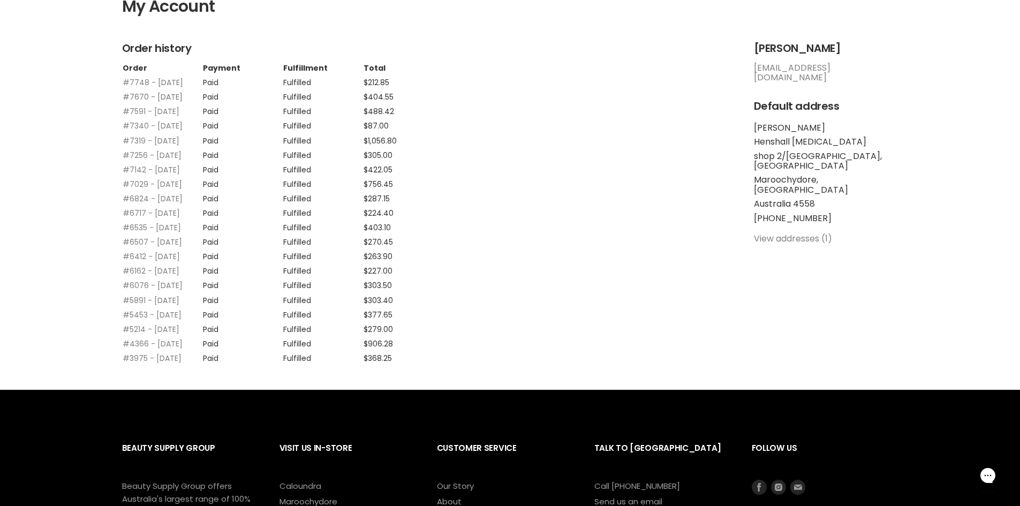 The width and height of the screenshot is (1020, 506). I want to click on span: $224.40, so click(378, 213).